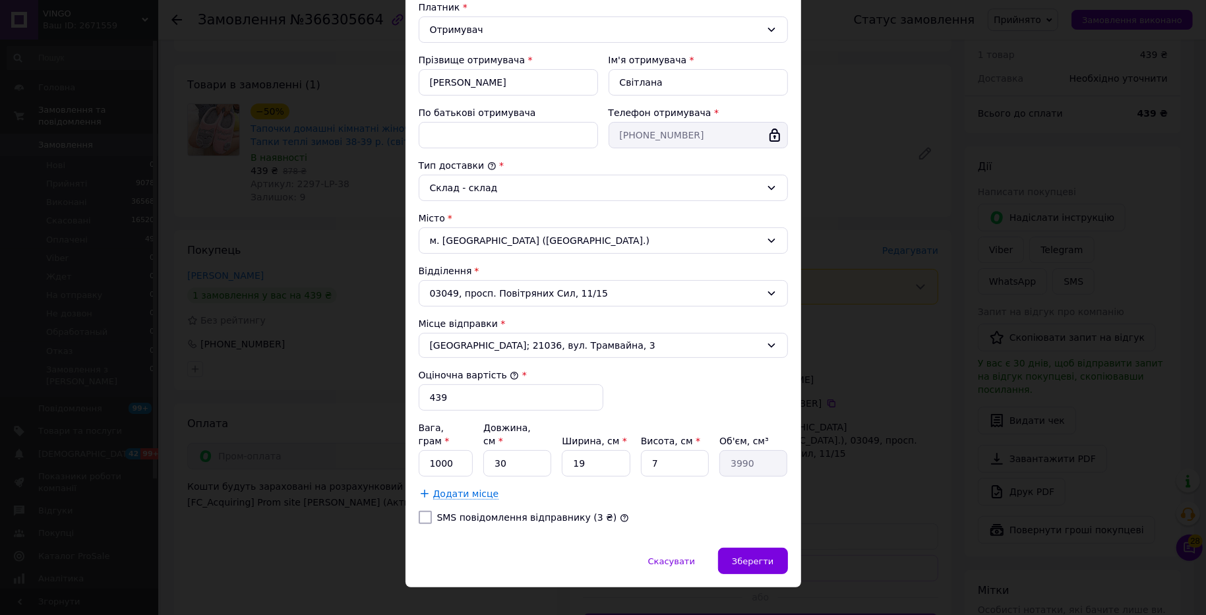 The width and height of the screenshot is (1206, 615). What do you see at coordinates (753, 441) in the screenshot?
I see `div: Об'єм, см³` at bounding box center [753, 441].